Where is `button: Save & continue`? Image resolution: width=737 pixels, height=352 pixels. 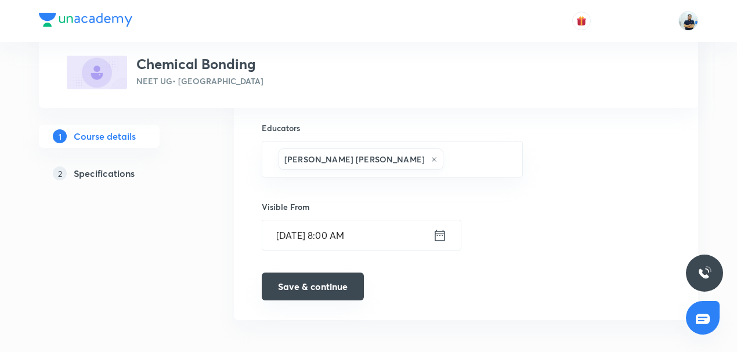
button: Save & continue is located at coordinates (313, 287).